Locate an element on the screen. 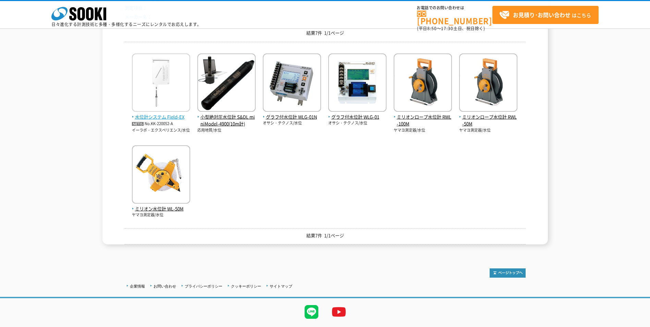 This screenshot has width=650, height=327. a: ミリオン水位計 WL-50M is located at coordinates (161, 205).